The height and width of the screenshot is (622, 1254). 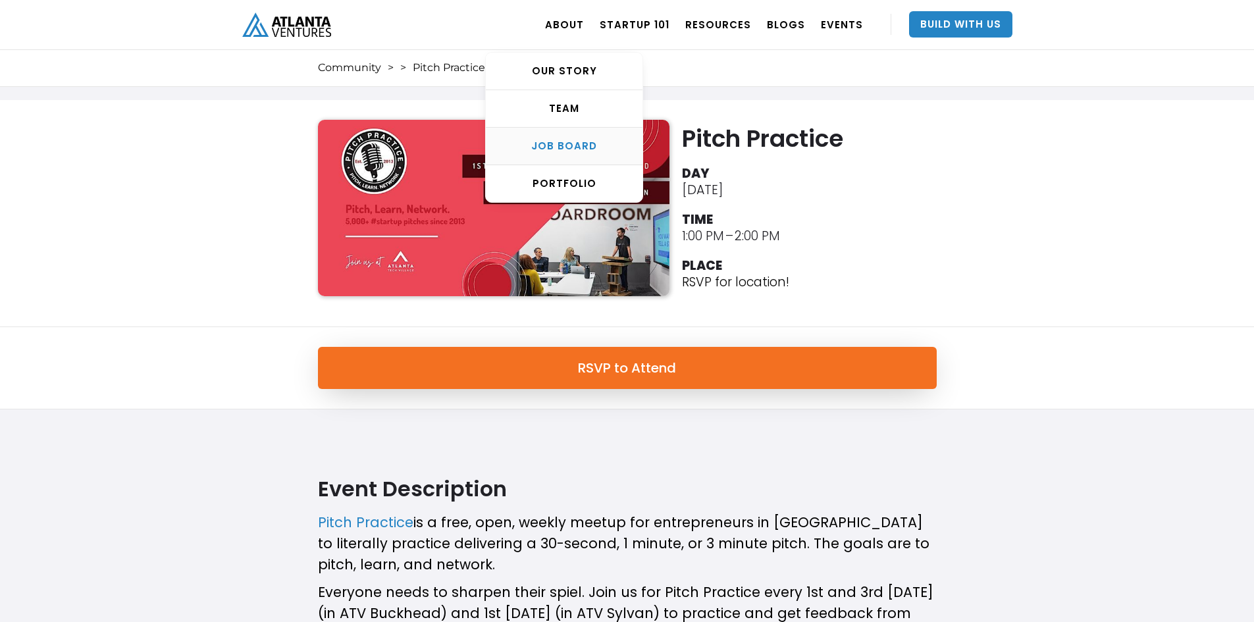 I want to click on a: TEAM, so click(x=564, y=109).